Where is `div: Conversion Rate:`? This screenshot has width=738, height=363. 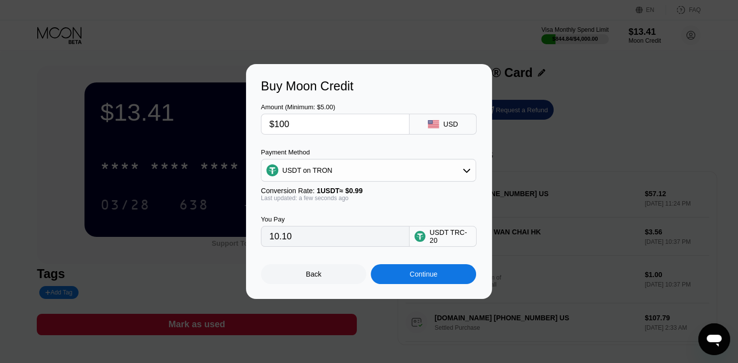
div: Conversion Rate: is located at coordinates (368, 191).